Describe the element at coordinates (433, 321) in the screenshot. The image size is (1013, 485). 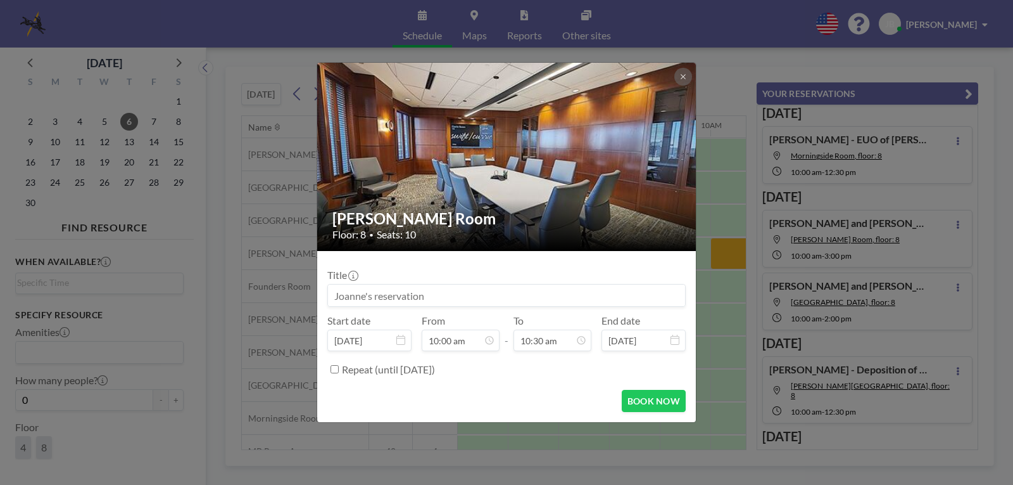
I see `label: From` at that location.